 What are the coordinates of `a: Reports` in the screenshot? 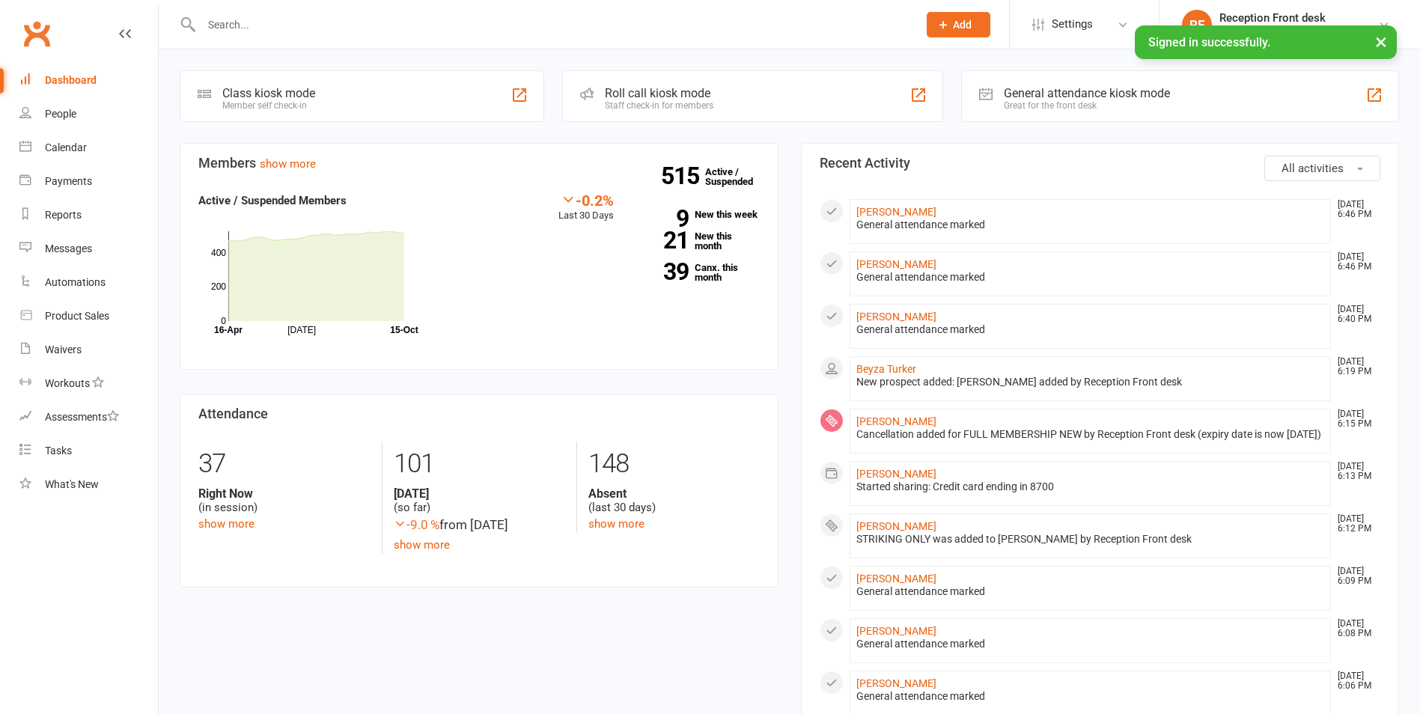 It's located at (88, 215).